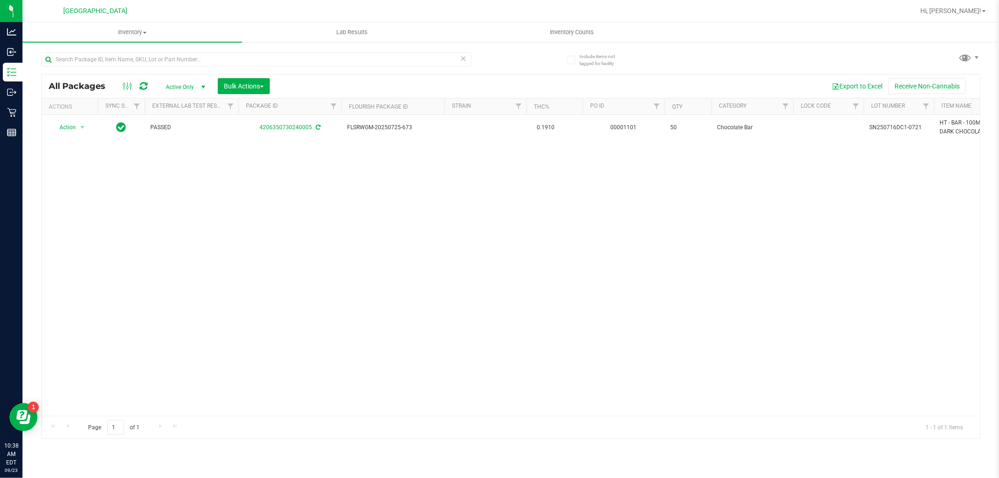 This screenshot has width=999, height=478. What do you see at coordinates (6, 5) in the screenshot?
I see `span: 1` at bounding box center [6, 5].